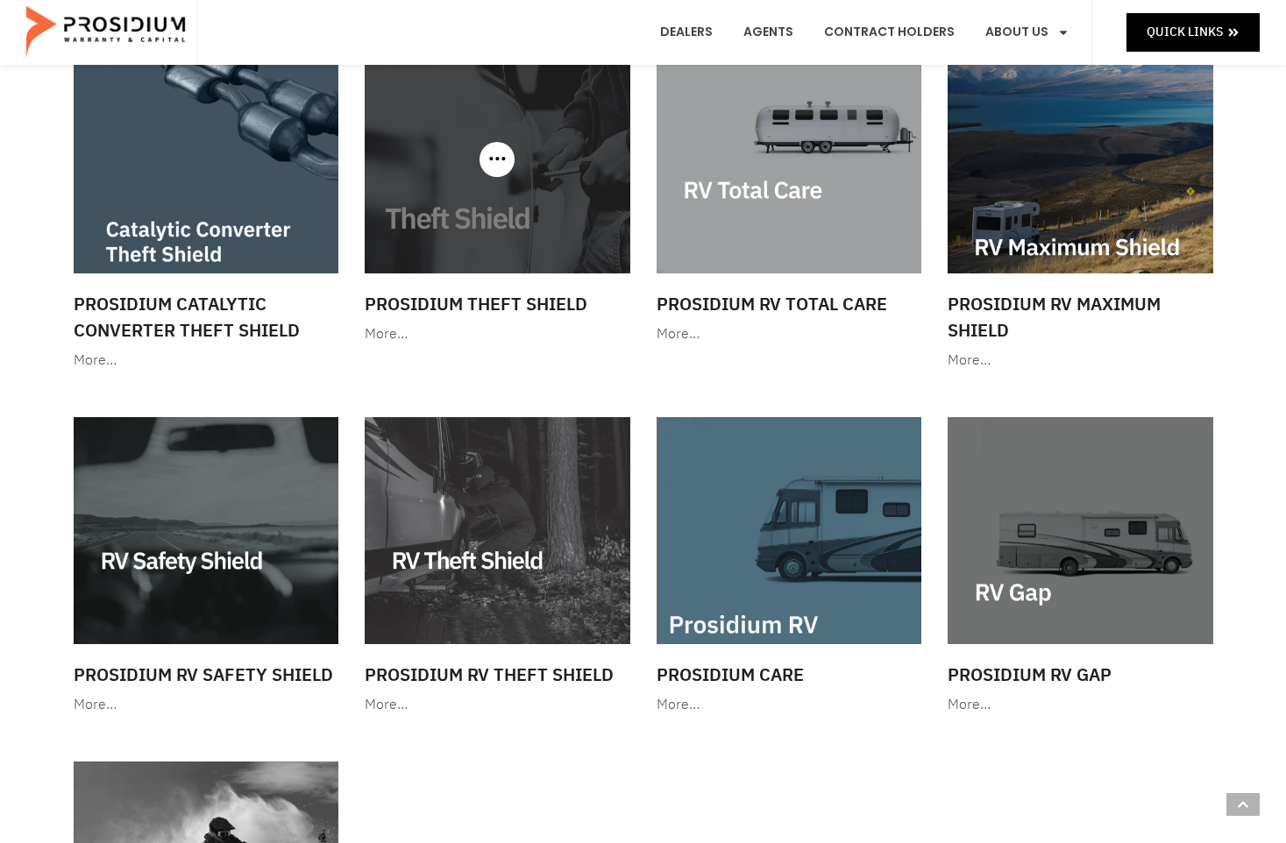 The image size is (1286, 843). What do you see at coordinates (497, 196) in the screenshot?
I see `a: Prosidium Theft Shield More…` at bounding box center [497, 196].